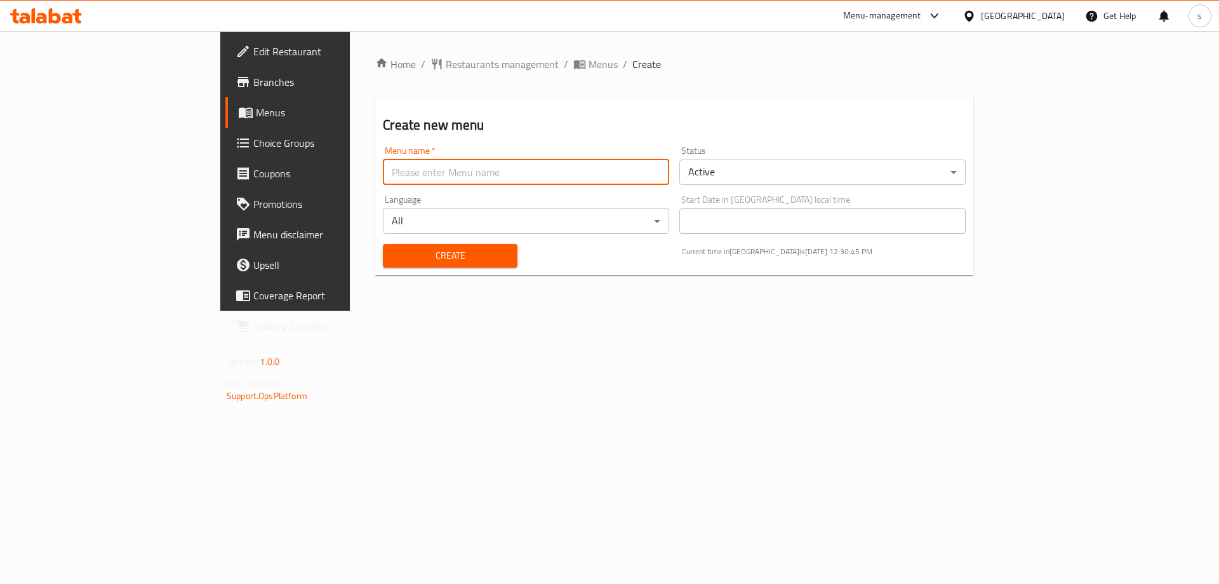 The height and width of the screenshot is (584, 1219). What do you see at coordinates (333, 265) in the screenshot?
I see `span: Upsell` at bounding box center [333, 265].